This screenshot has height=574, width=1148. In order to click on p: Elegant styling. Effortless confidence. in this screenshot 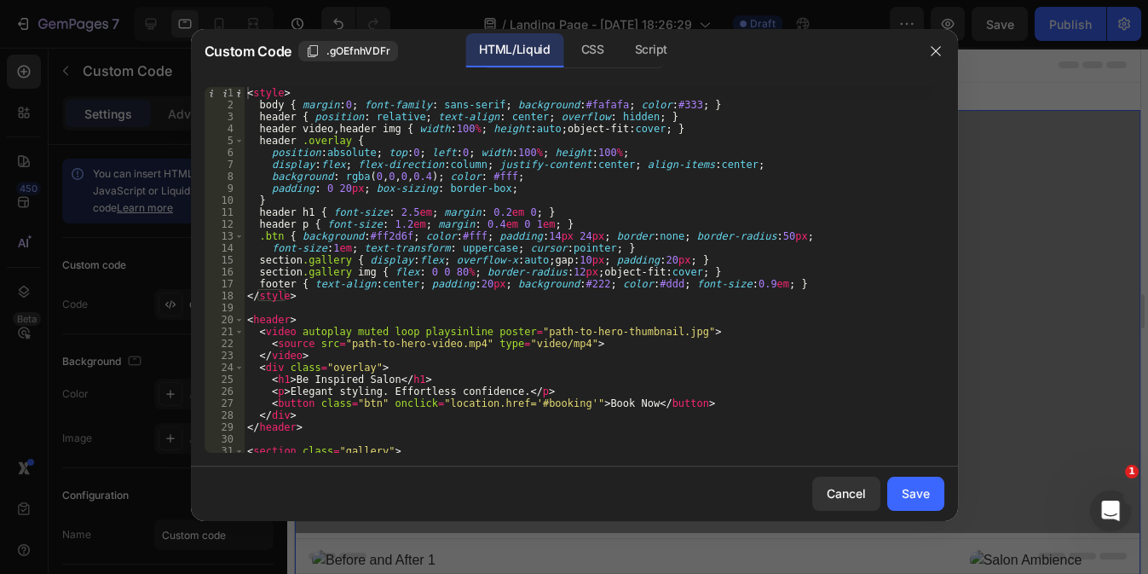, I will do `click(423, 279)`.